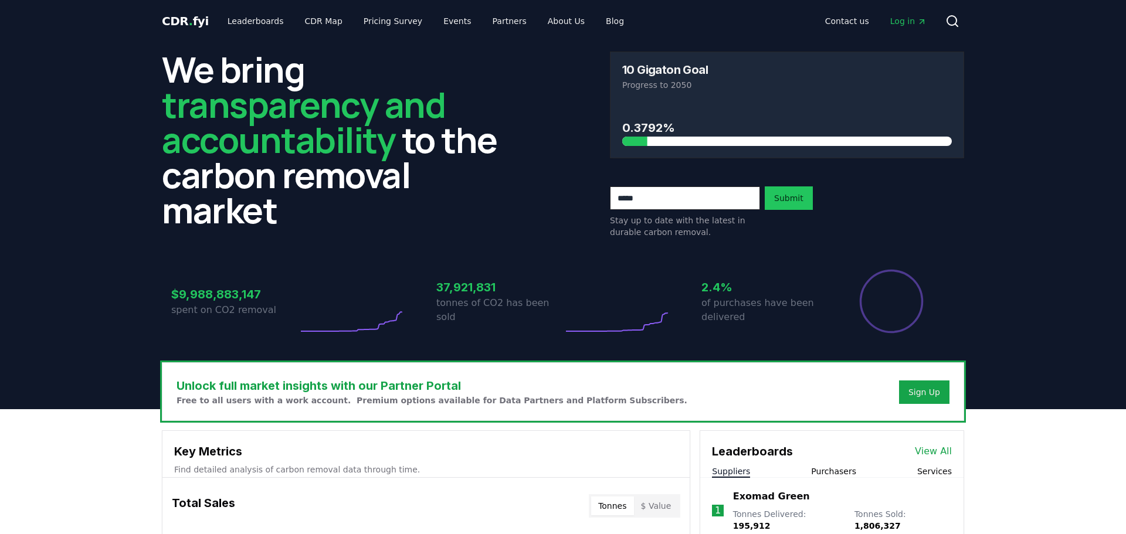  What do you see at coordinates (185, 21) in the screenshot?
I see `span: CDR fyi` at bounding box center [185, 21].